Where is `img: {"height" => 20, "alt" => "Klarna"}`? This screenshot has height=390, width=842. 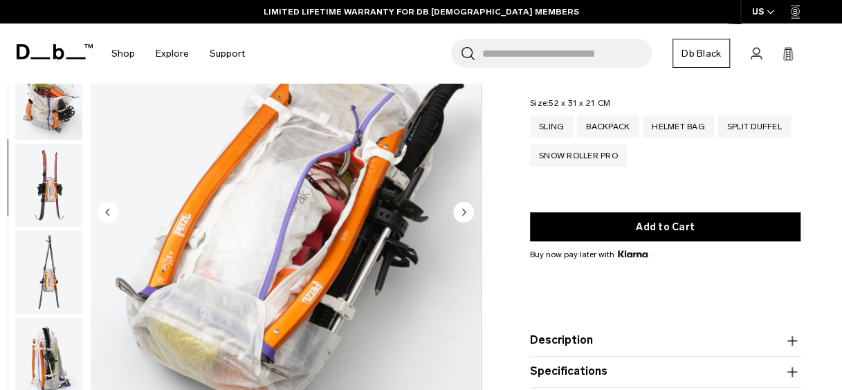 img: {"height" => 20, "alt" => "Klarna"} is located at coordinates (632, 254).